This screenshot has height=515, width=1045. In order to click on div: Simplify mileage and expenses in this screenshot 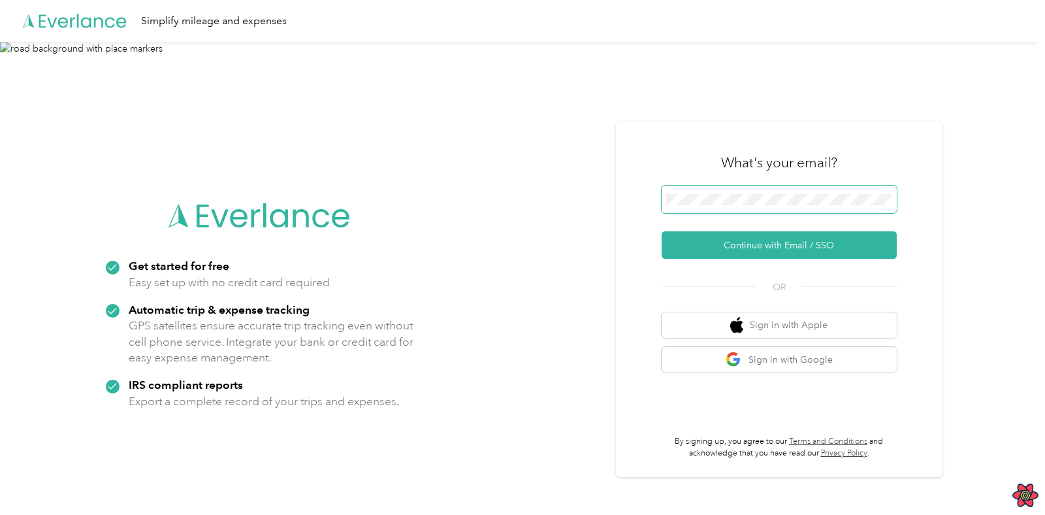, I will do `click(214, 21)`.